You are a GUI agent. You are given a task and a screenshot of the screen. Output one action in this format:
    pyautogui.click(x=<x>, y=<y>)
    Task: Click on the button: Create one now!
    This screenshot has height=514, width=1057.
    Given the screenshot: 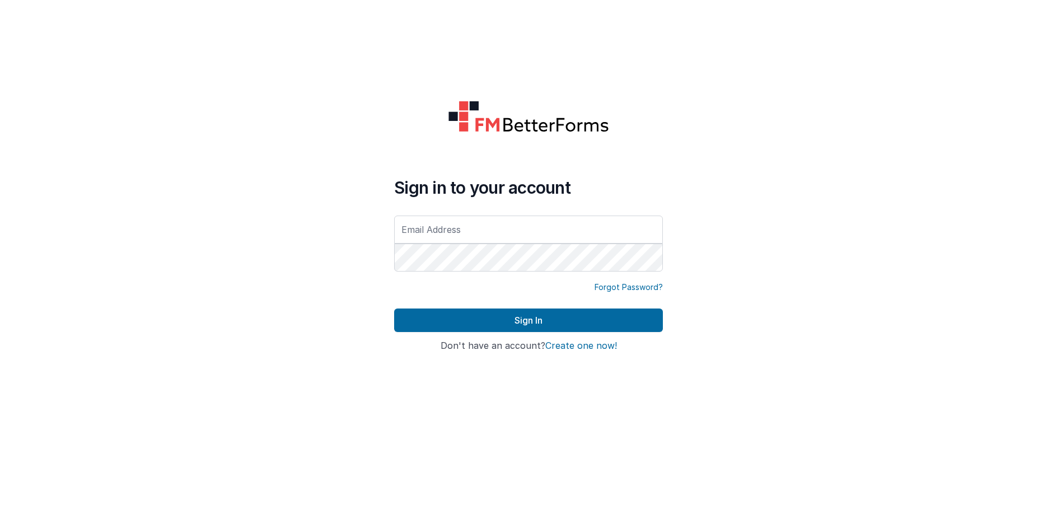 What is the action you would take?
    pyautogui.click(x=581, y=346)
    